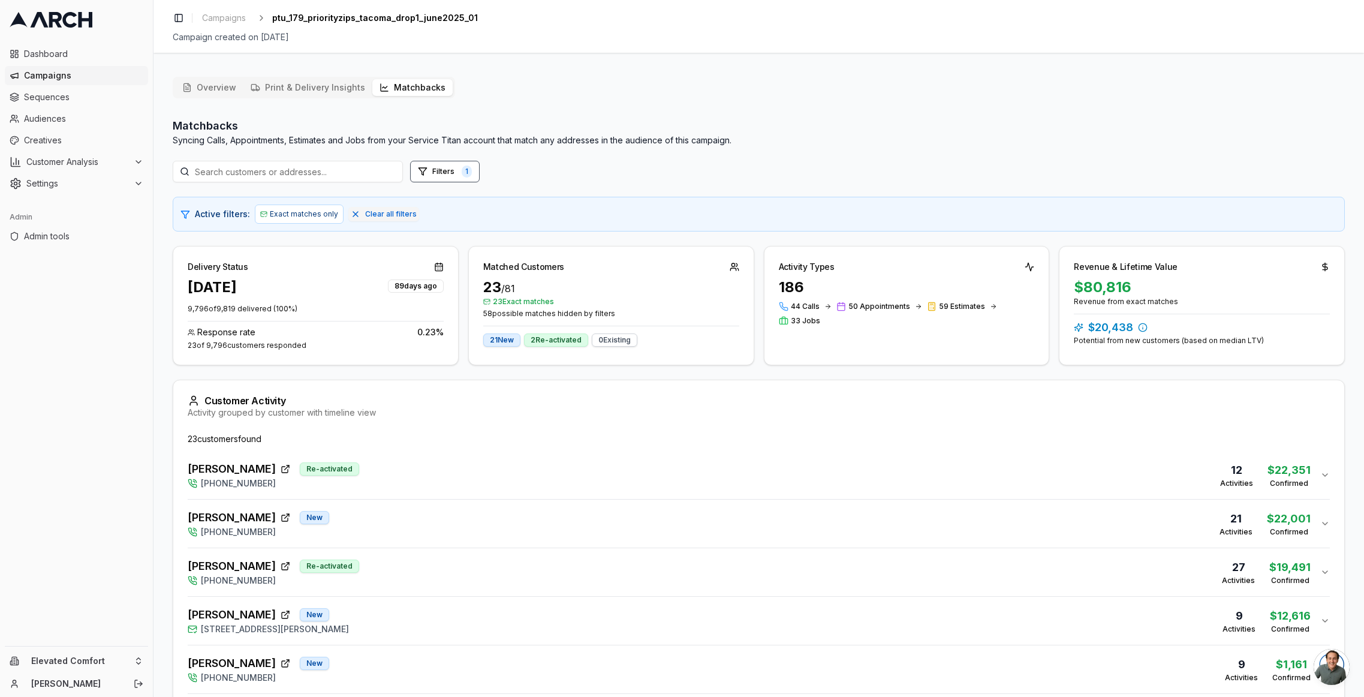 This screenshot has height=697, width=1364. What do you see at coordinates (304, 214) in the screenshot?
I see `span: Exact matches only` at bounding box center [304, 214].